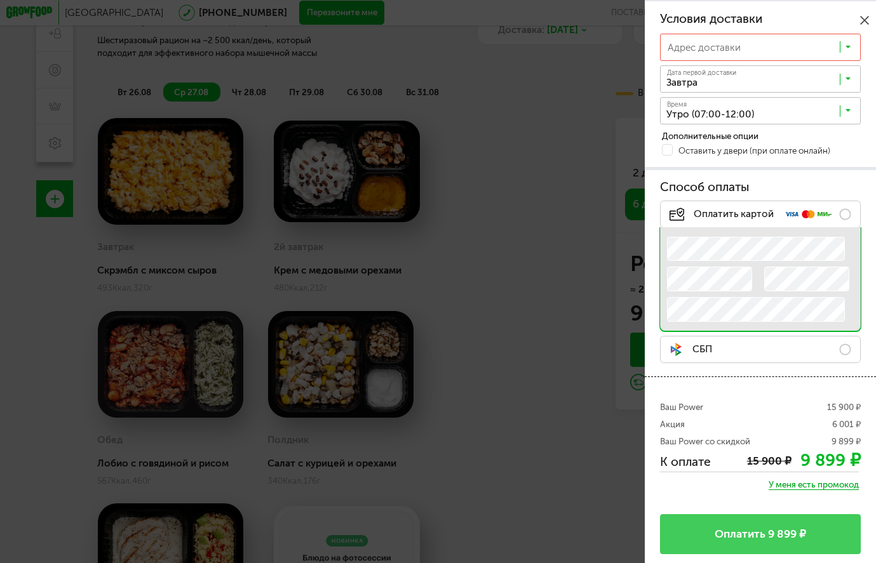  I want to click on h3: К оплате, so click(685, 462).